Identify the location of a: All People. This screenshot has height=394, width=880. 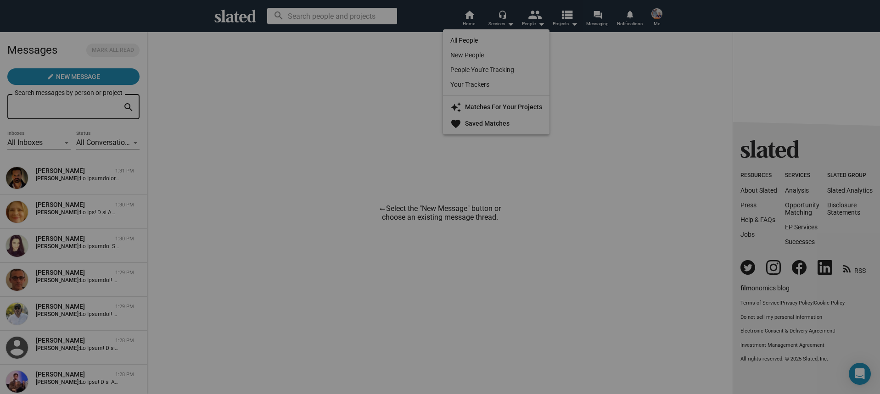
(496, 40).